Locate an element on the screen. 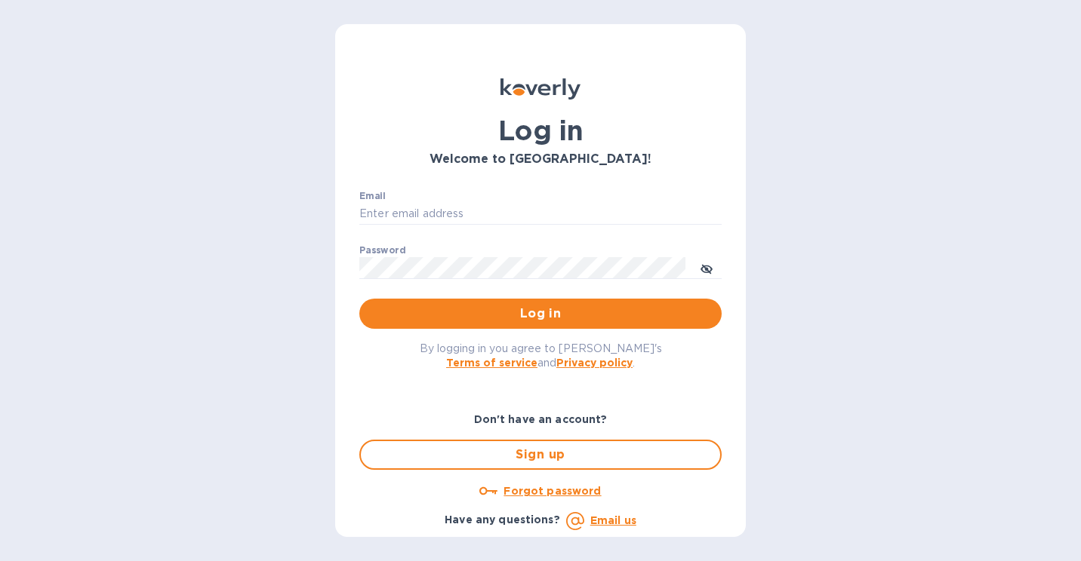 The width and height of the screenshot is (1081, 561). img: Koverly is located at coordinates (540, 89).